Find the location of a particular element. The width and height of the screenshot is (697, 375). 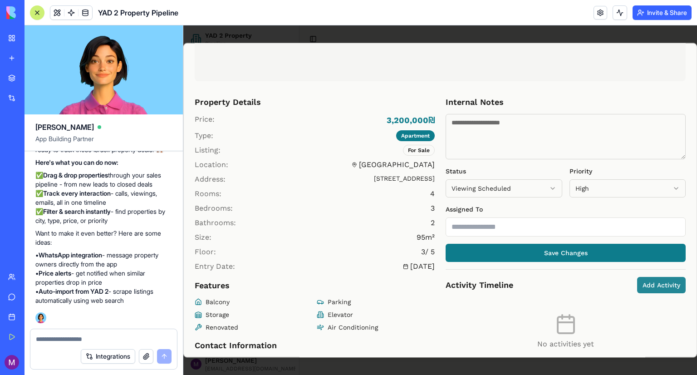

button: Save Changes is located at coordinates (382, 228).